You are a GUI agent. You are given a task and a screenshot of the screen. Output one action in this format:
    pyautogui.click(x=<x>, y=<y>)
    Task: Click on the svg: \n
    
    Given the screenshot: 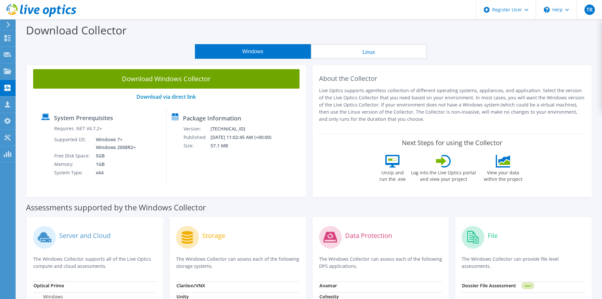 What is the action you would take?
    pyautogui.click(x=547, y=10)
    